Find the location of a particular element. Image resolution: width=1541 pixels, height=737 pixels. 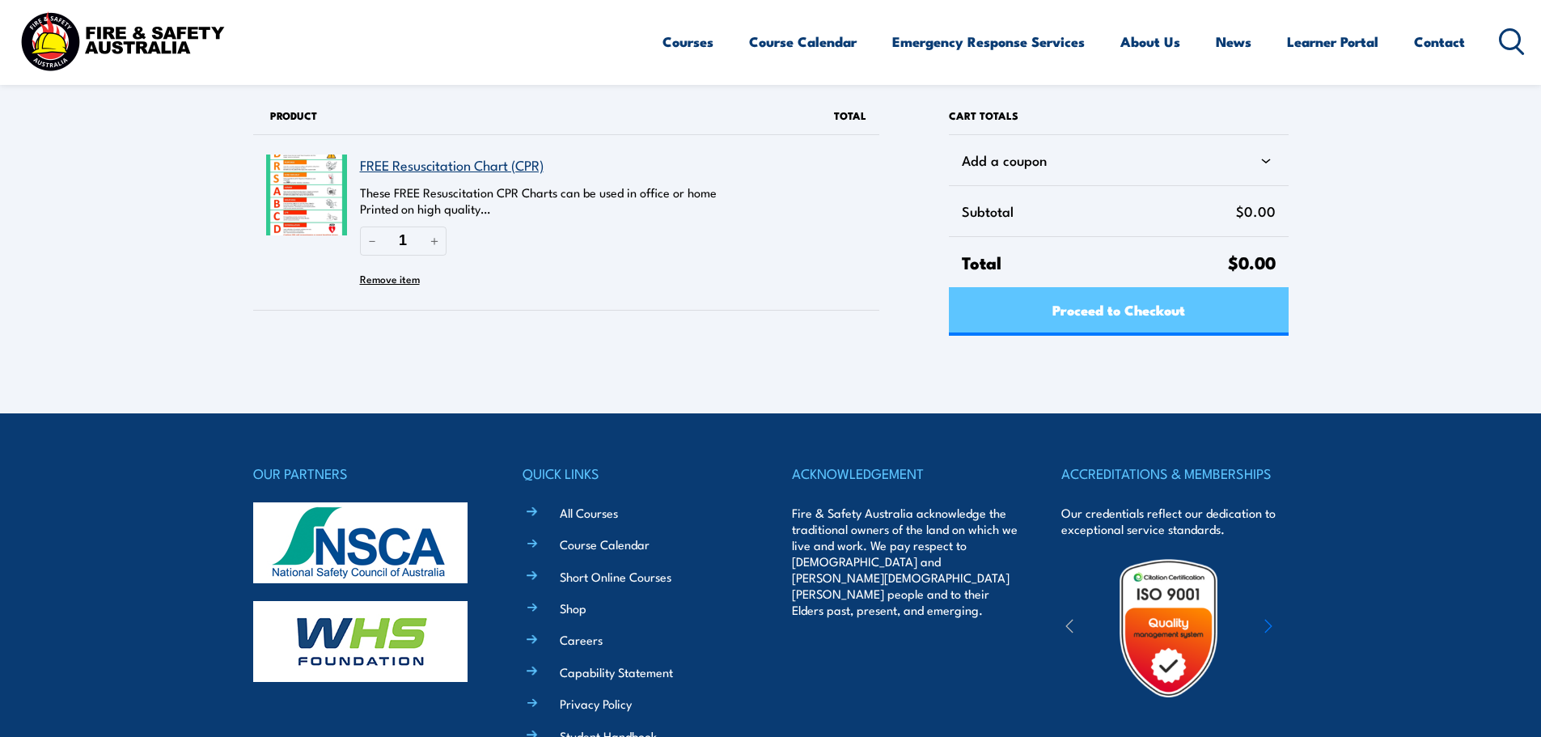

a: News is located at coordinates (1234, 41).